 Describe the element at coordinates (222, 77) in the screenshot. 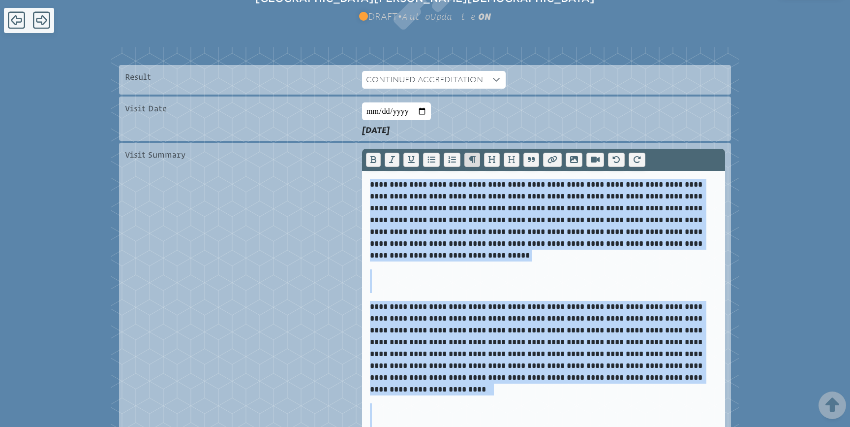

I see `p: Result` at that location.